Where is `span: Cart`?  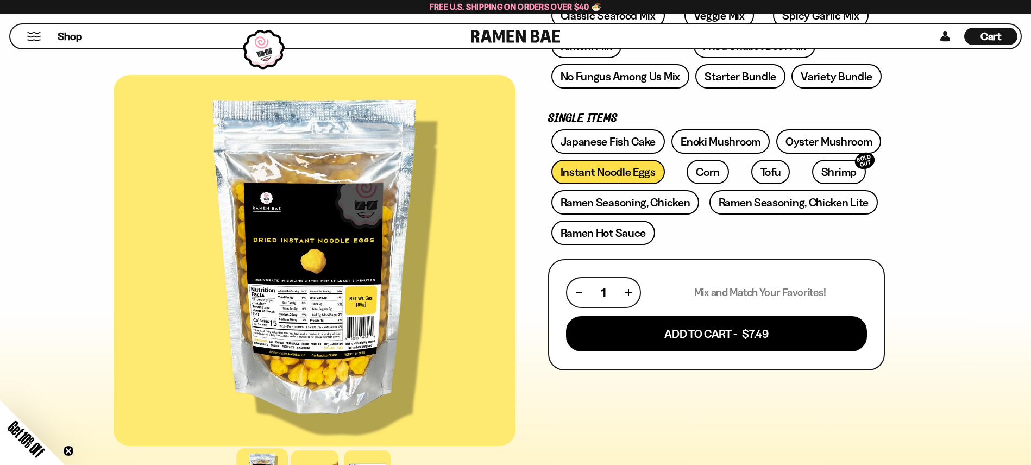
span: Cart is located at coordinates (990, 36).